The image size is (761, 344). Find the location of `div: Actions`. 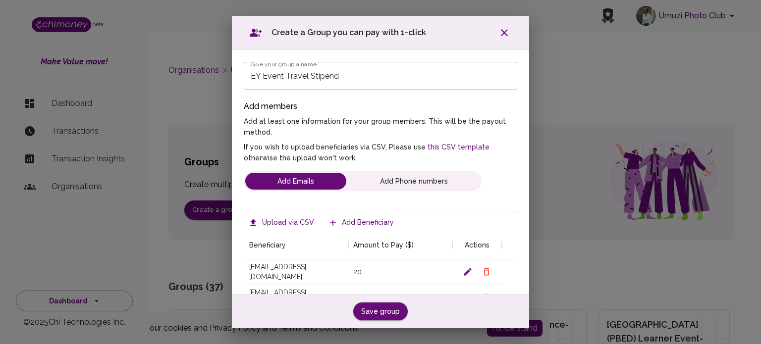

div: Actions is located at coordinates (477, 245).